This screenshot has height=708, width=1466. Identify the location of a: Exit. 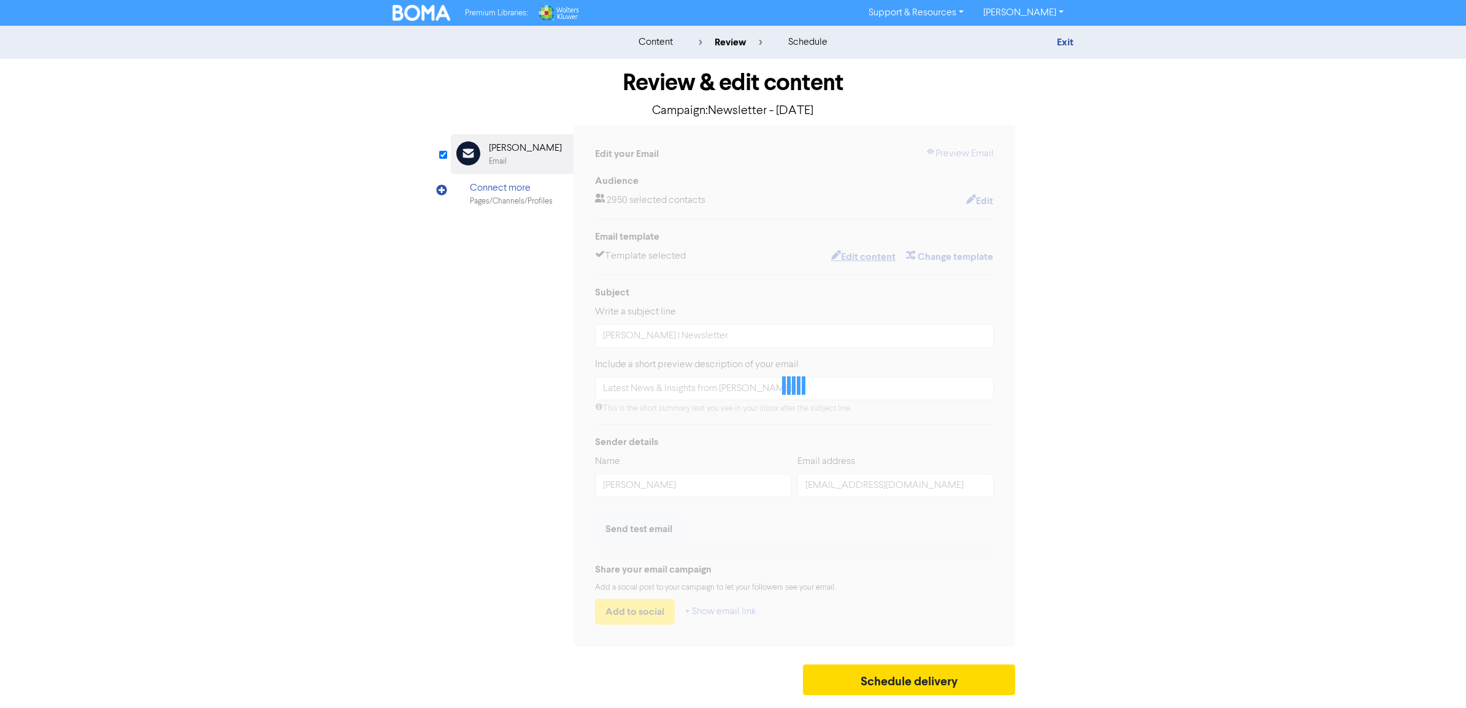
(1065, 42).